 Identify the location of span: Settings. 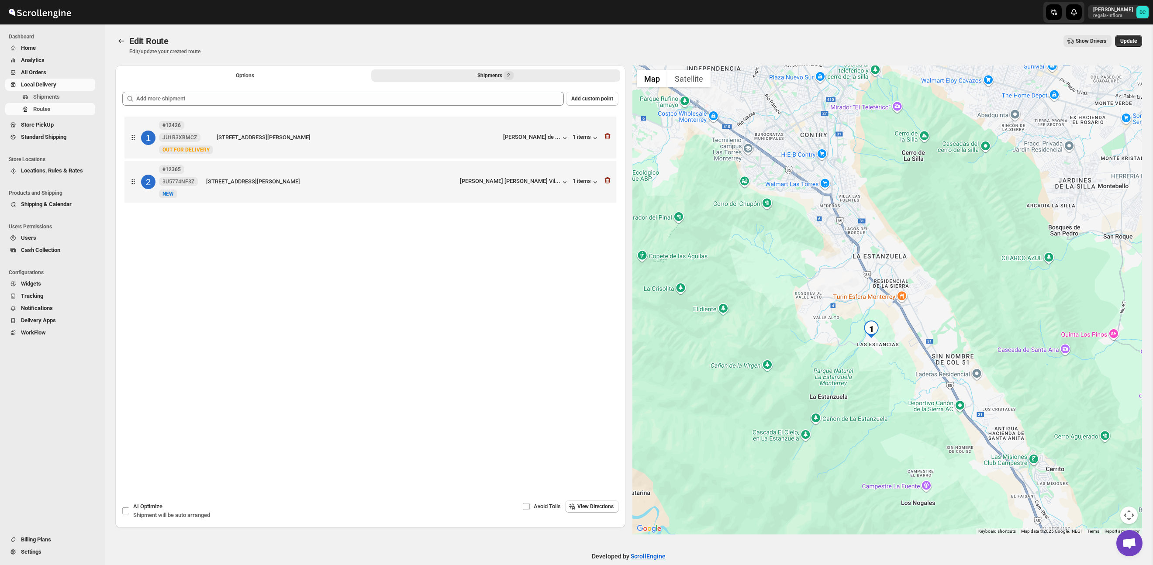
(31, 552).